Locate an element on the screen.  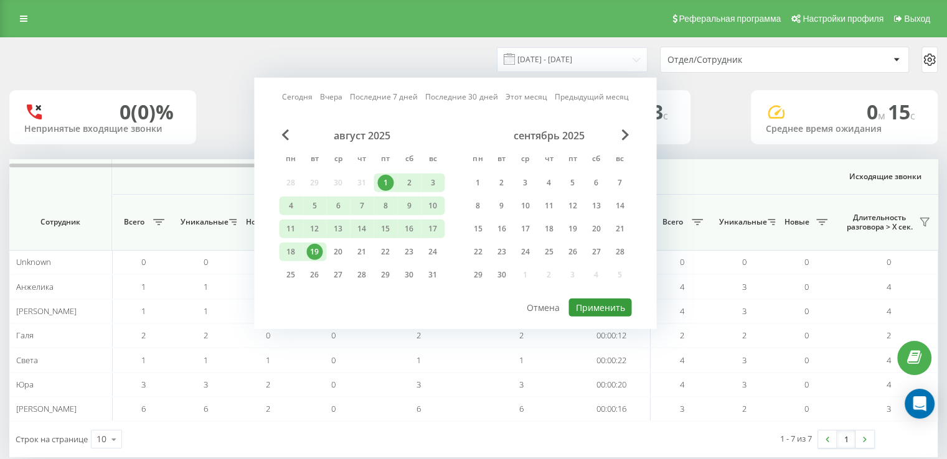
div: пн 4 авг. 2025 г. is located at coordinates (291, 206).